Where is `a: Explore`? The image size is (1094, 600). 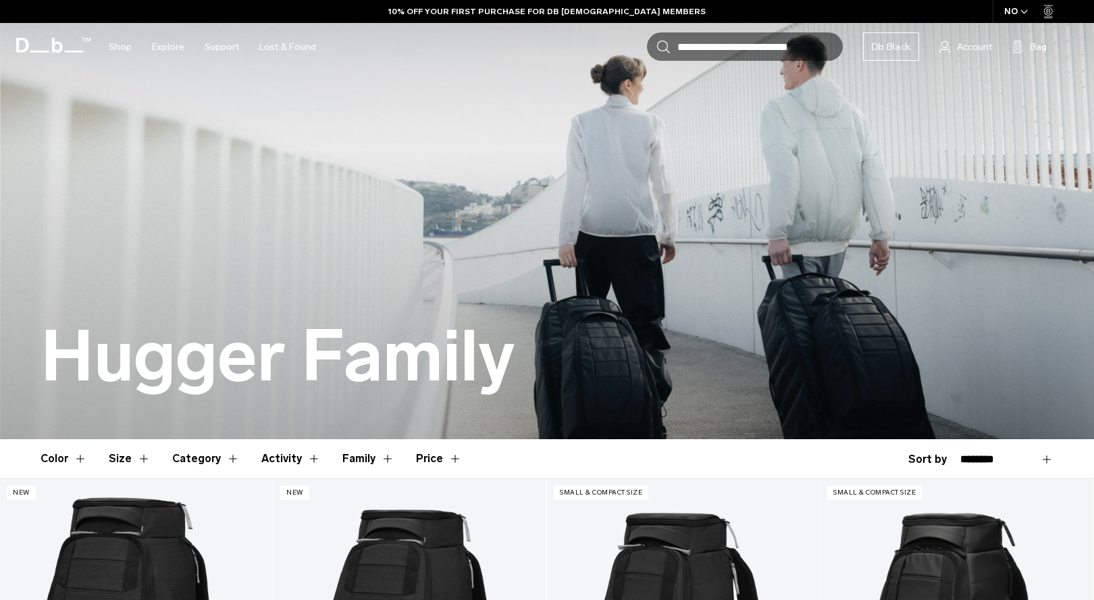 a: Explore is located at coordinates (168, 47).